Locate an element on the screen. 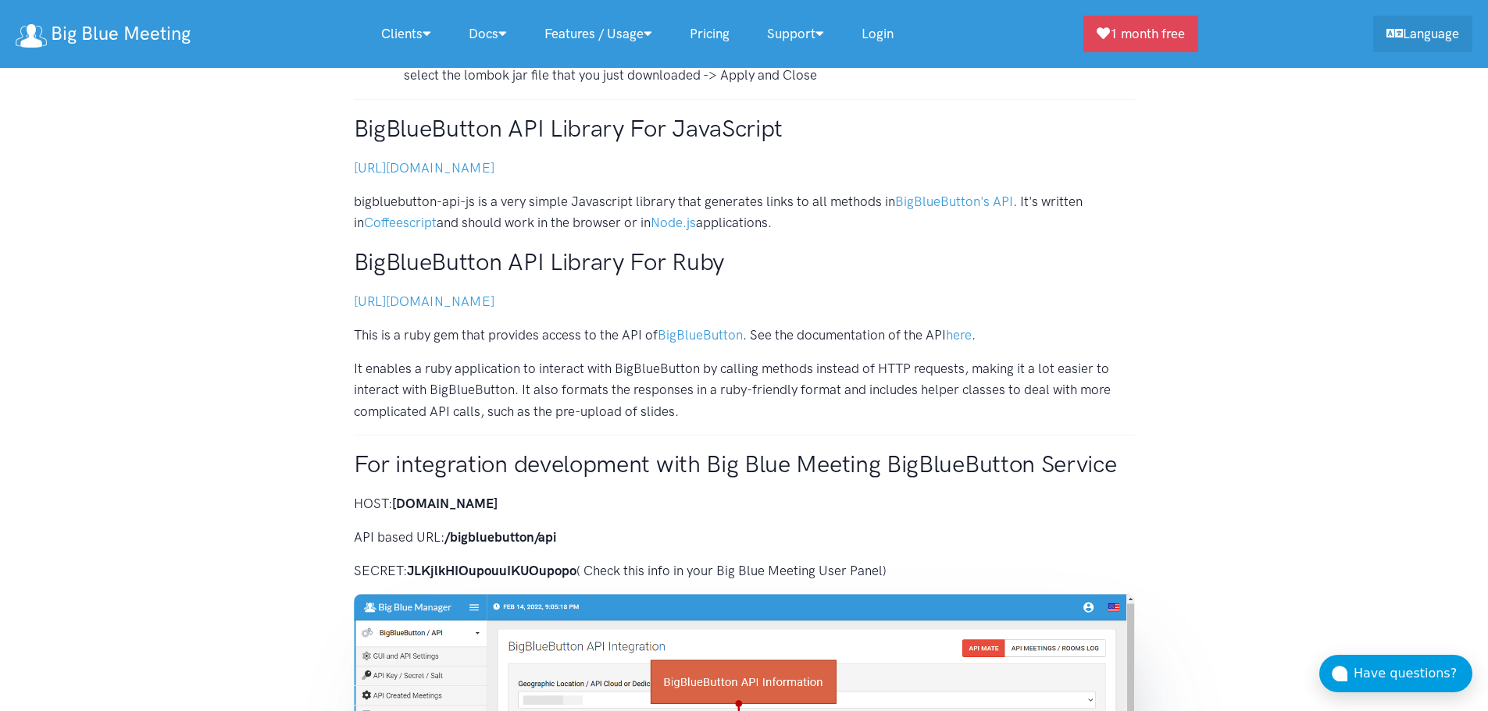 This screenshot has width=1488, height=711. h2: For integration development with Big Blue Meeting BigBlueButton Service is located at coordinates (744, 465).